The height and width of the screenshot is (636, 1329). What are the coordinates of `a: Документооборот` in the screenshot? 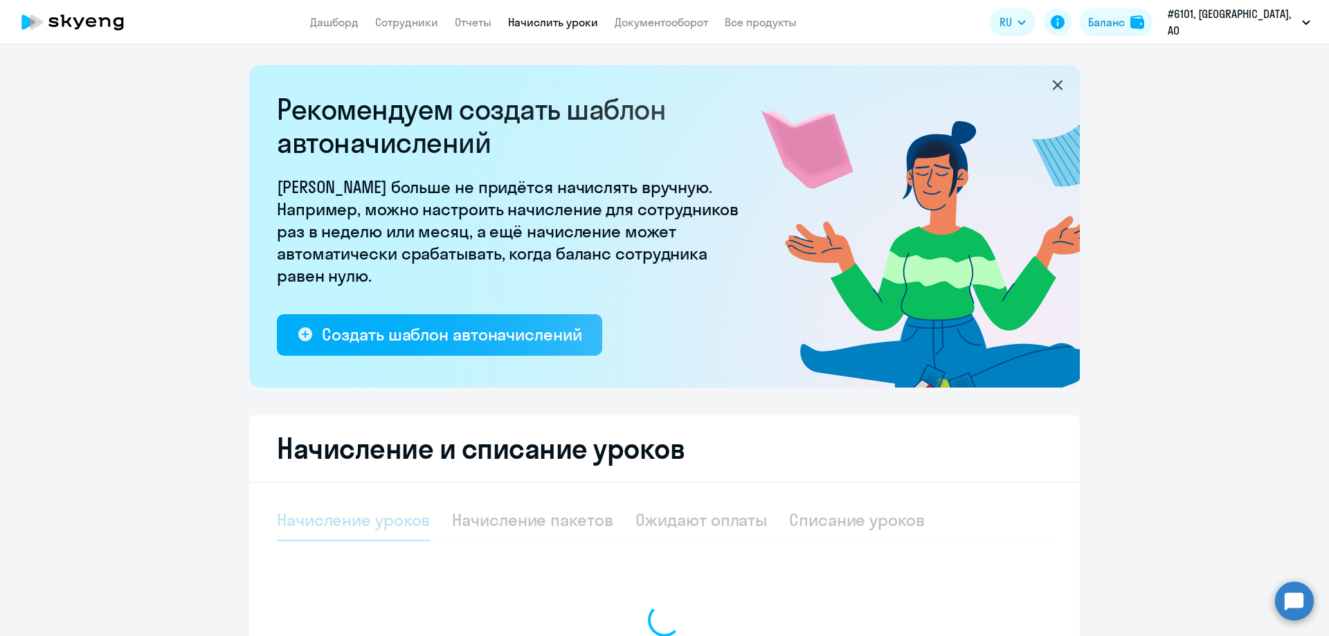 It's located at (661, 22).